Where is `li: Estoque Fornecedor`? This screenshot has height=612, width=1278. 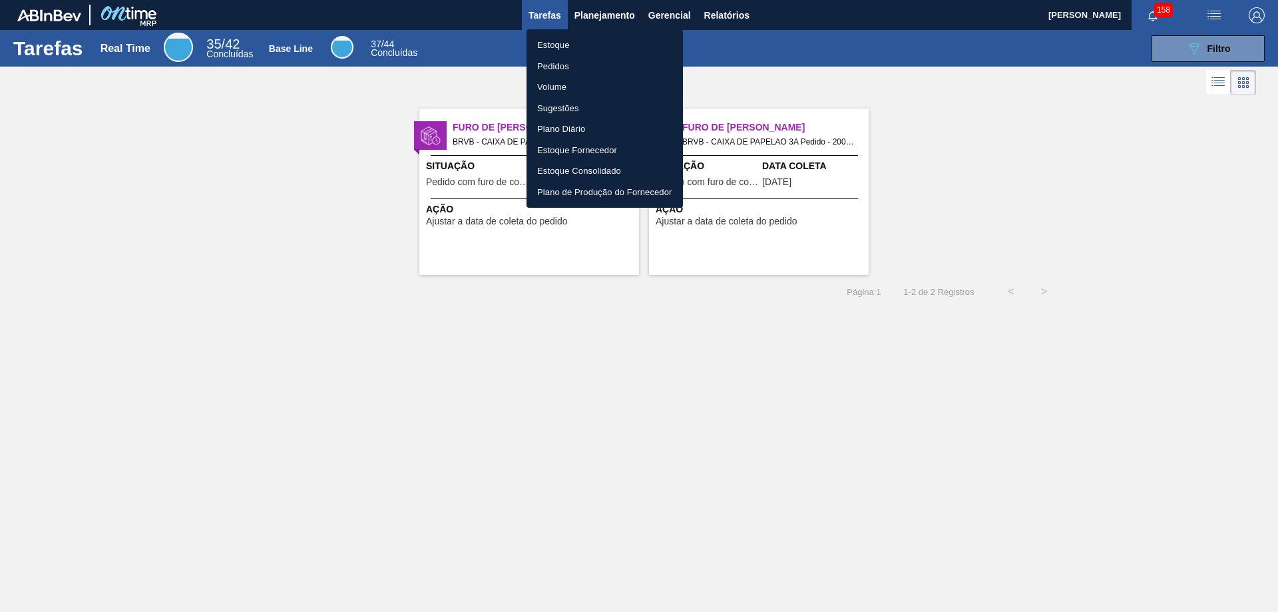
li: Estoque Fornecedor is located at coordinates (604, 150).